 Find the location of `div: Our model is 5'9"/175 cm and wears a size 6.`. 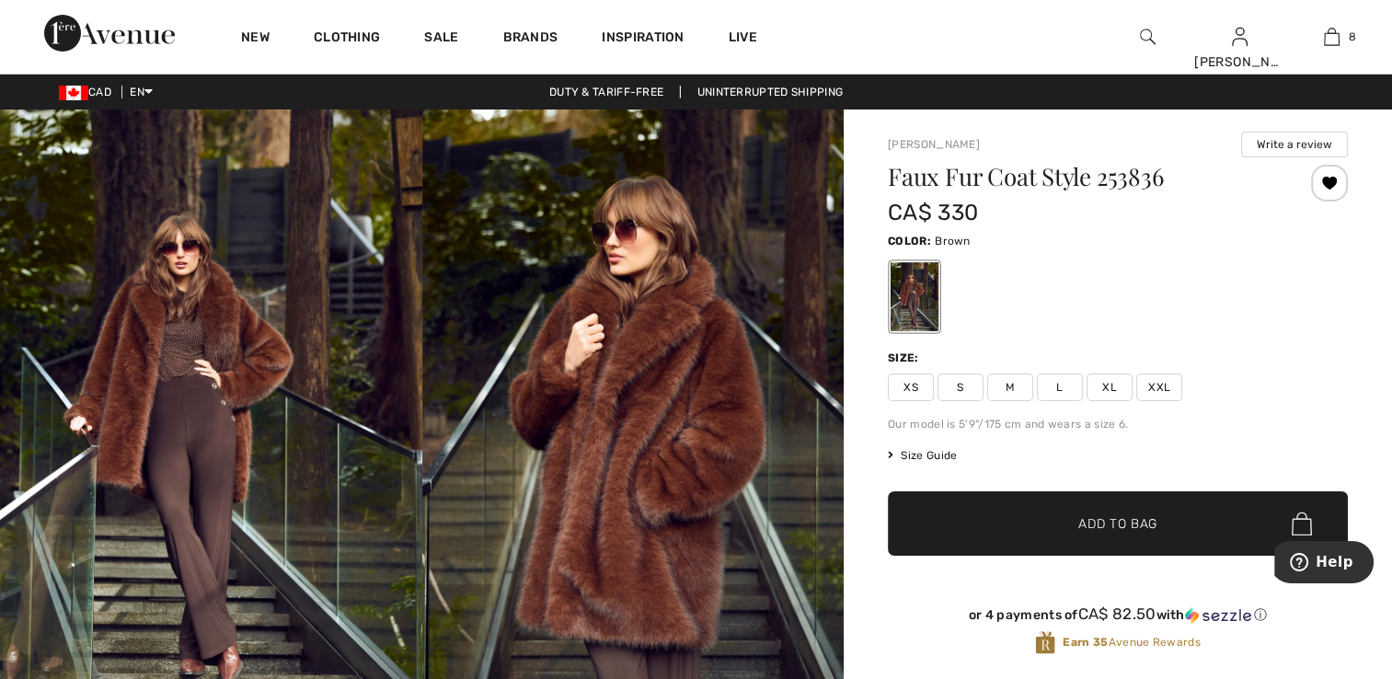

div: Our model is 5'9"/175 cm and wears a size 6. is located at coordinates (1118, 424).